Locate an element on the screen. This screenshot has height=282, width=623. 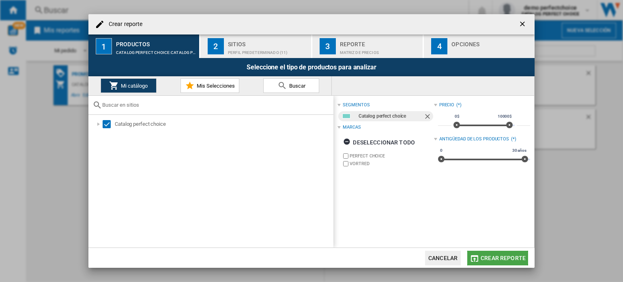
button: Crear reporte is located at coordinates (498, 258).